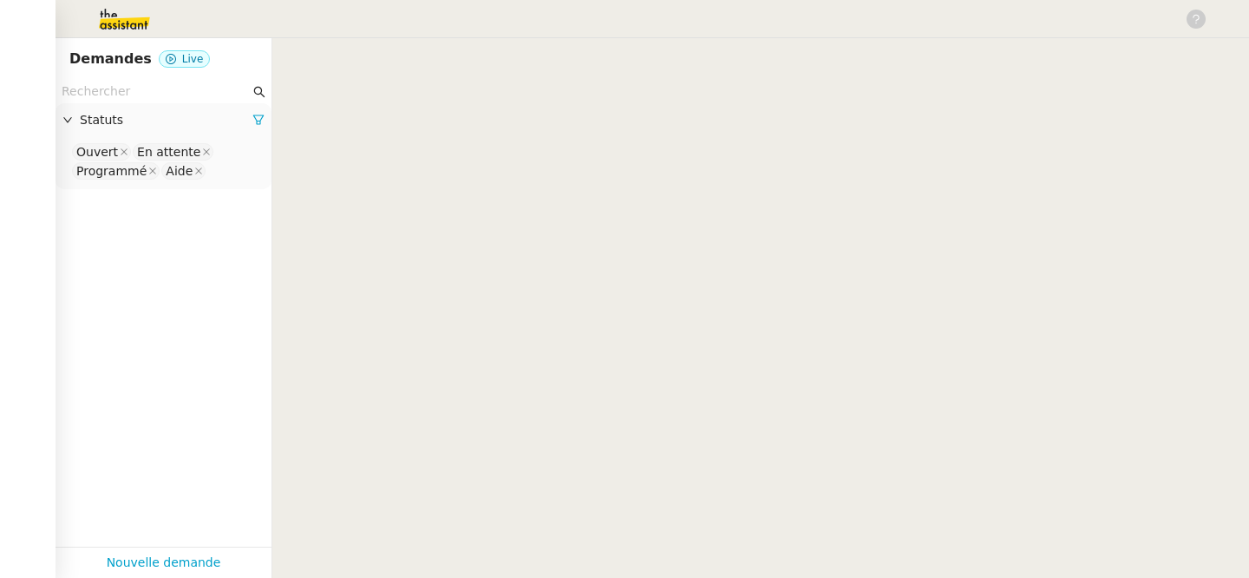 The image size is (1249, 578). Describe the element at coordinates (193, 59) in the screenshot. I see `span: Live` at that location.